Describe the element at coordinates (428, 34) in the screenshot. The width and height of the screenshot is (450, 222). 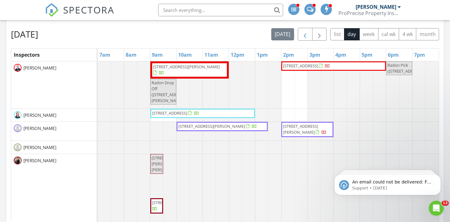
I see `button: month` at that location.